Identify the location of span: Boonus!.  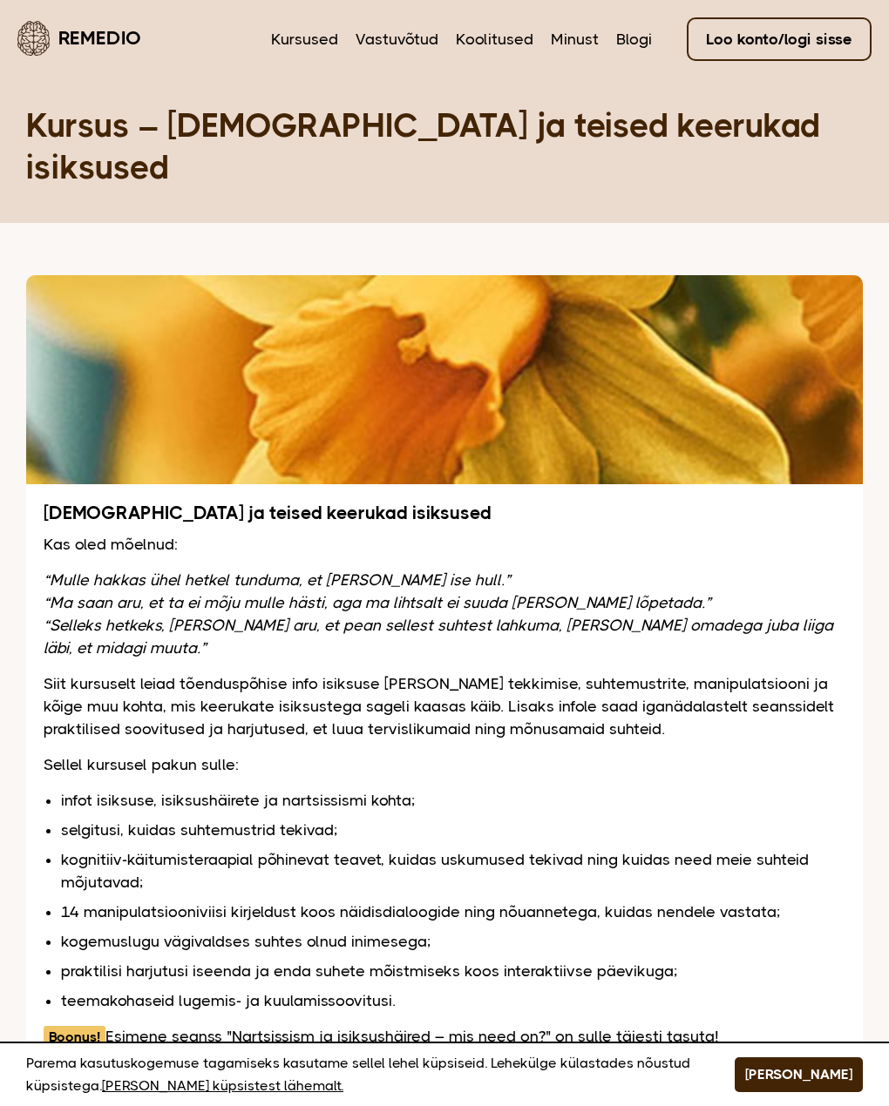
(74, 1037).